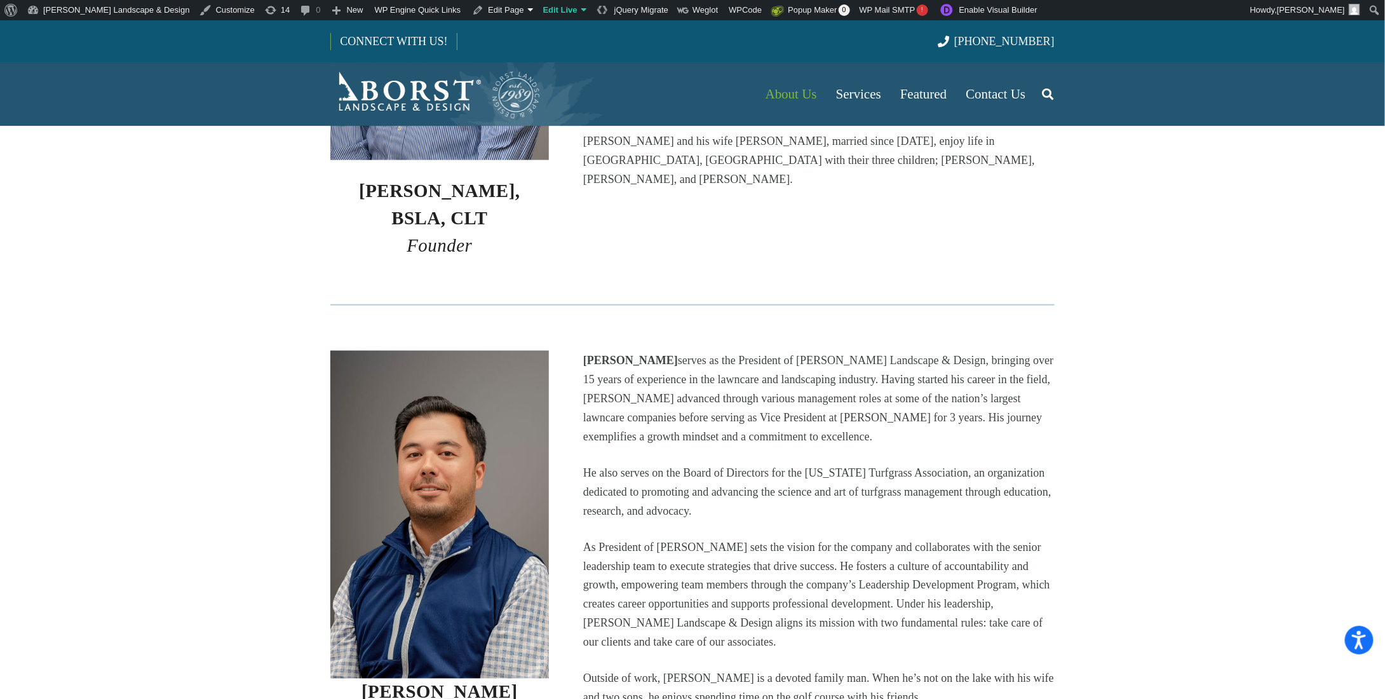  What do you see at coordinates (393, 41) in the screenshot?
I see `a: CONNECT WITH US!` at bounding box center [393, 41].